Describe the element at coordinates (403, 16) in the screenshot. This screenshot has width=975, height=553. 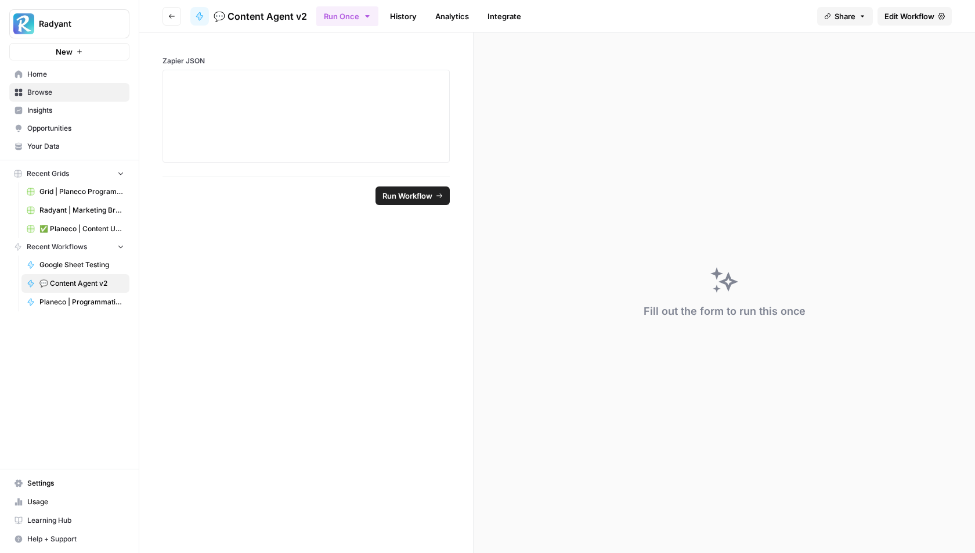
I see `a: History` at that location.